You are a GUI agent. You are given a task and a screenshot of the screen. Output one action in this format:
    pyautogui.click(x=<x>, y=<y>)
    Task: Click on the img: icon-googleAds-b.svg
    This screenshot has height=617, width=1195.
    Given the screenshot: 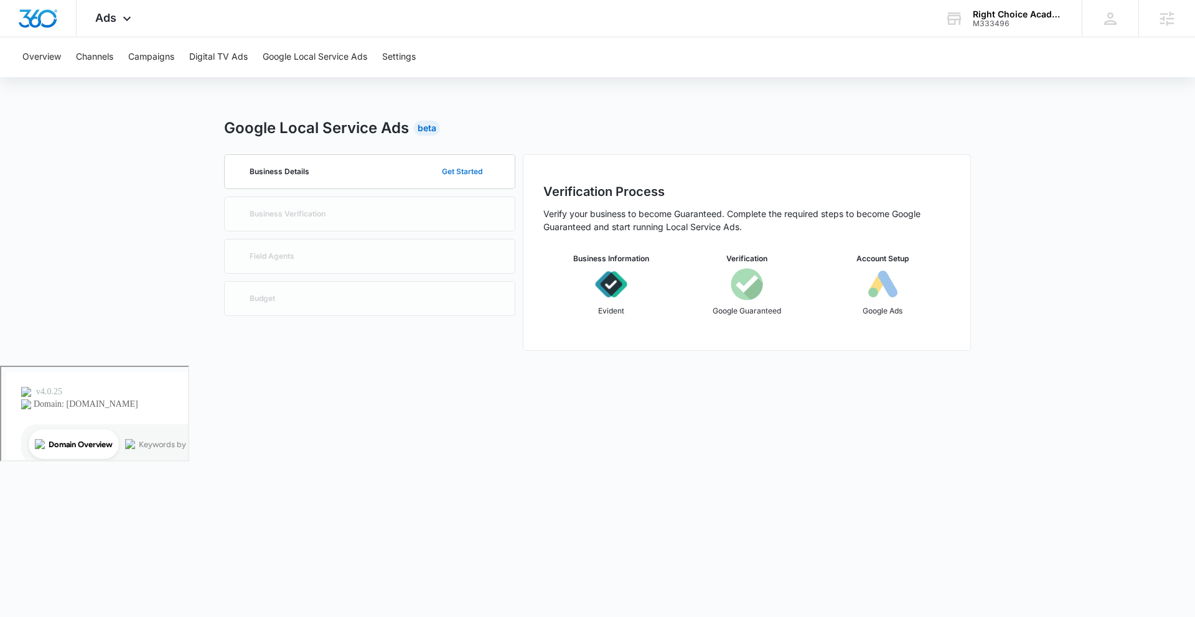 What is the action you would take?
    pyautogui.click(x=882, y=284)
    